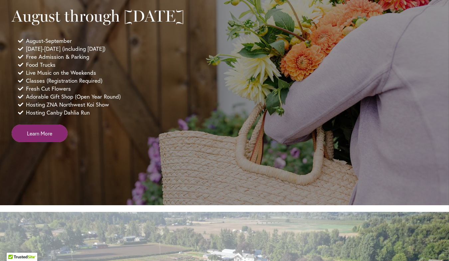  I want to click on span: Free Admission & Parking, so click(58, 57).